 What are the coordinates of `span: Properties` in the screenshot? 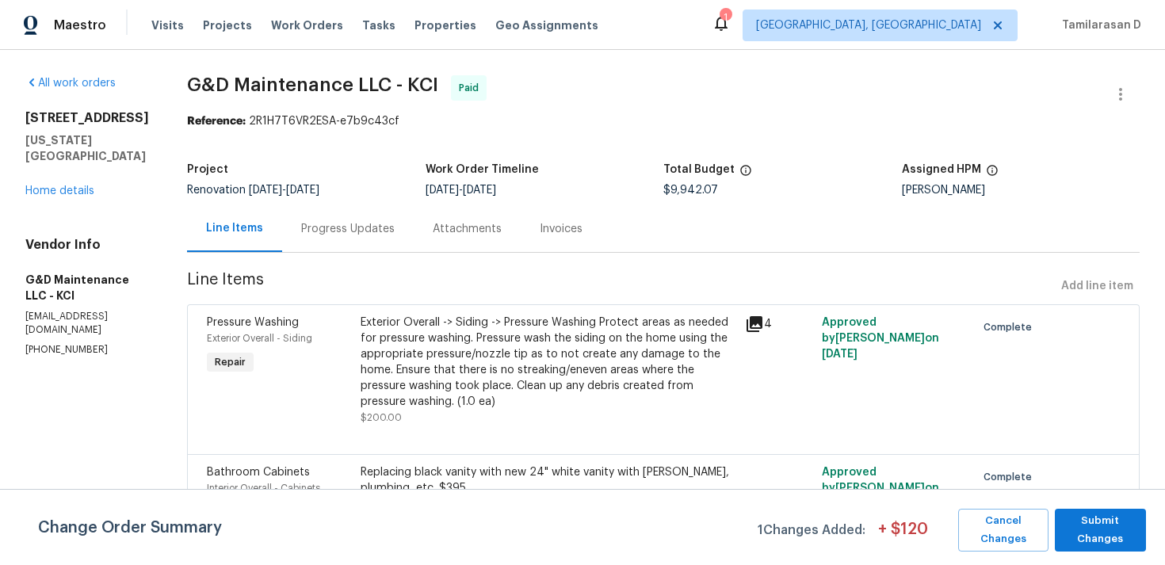 It's located at (446, 25).